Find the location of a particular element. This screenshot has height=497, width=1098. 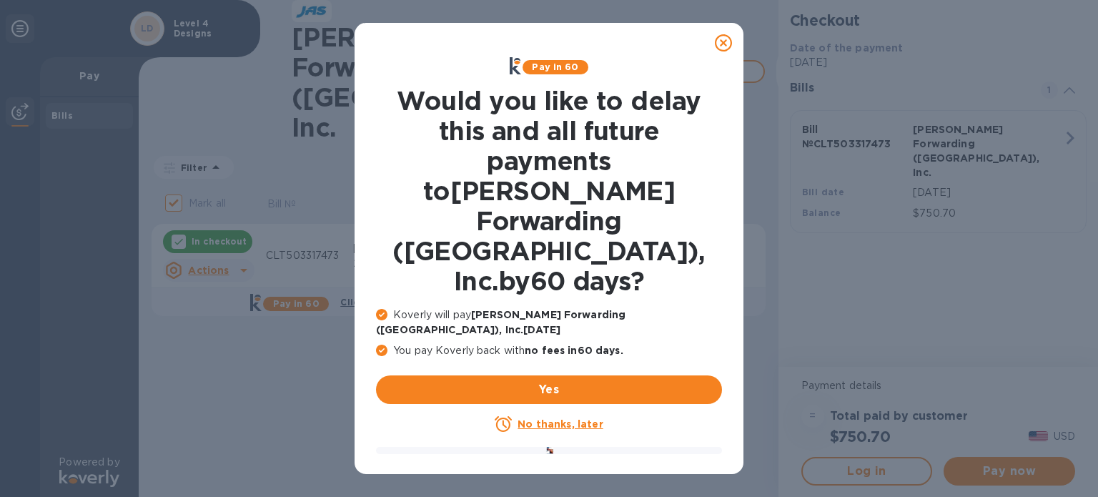

p: Koverly will pay is located at coordinates (549, 323).